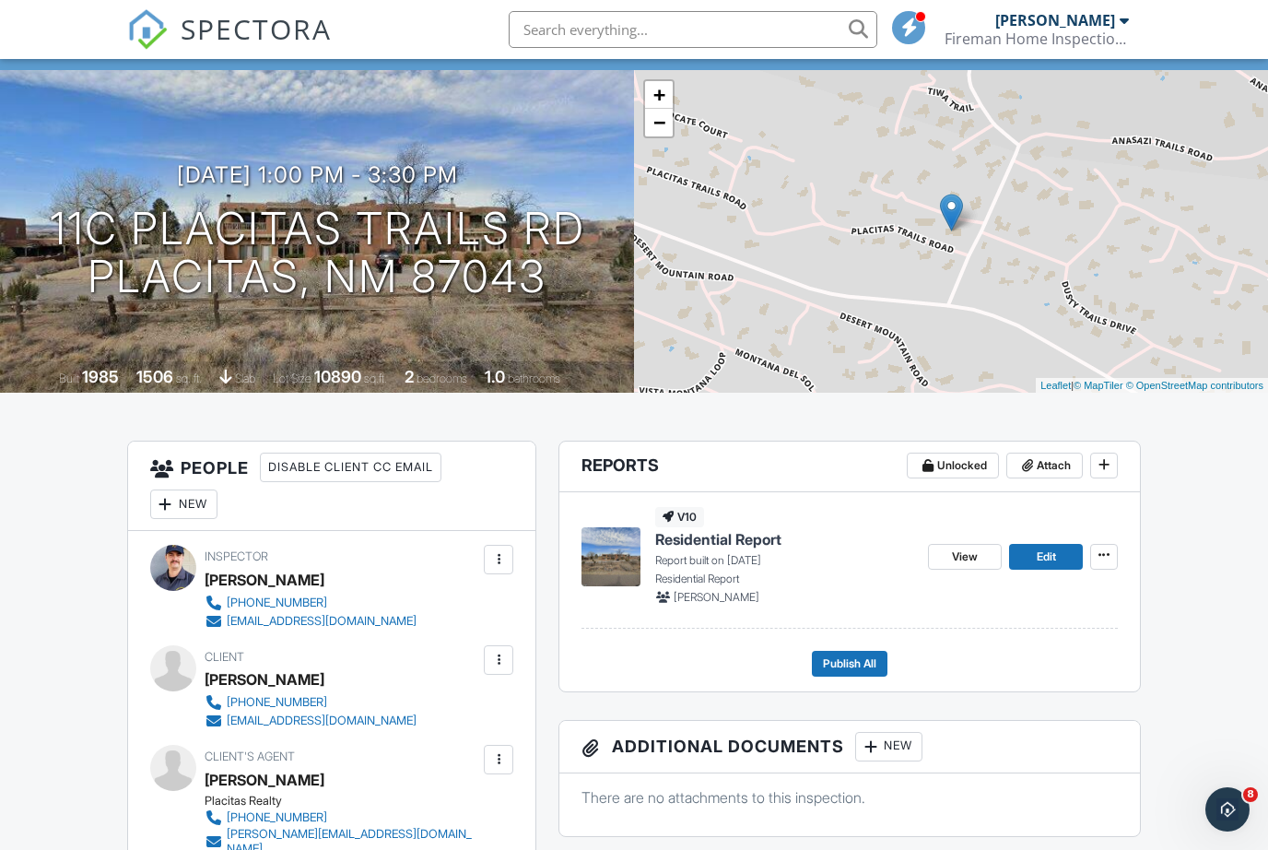  I want to click on div: Placitas Realty, so click(349, 801).